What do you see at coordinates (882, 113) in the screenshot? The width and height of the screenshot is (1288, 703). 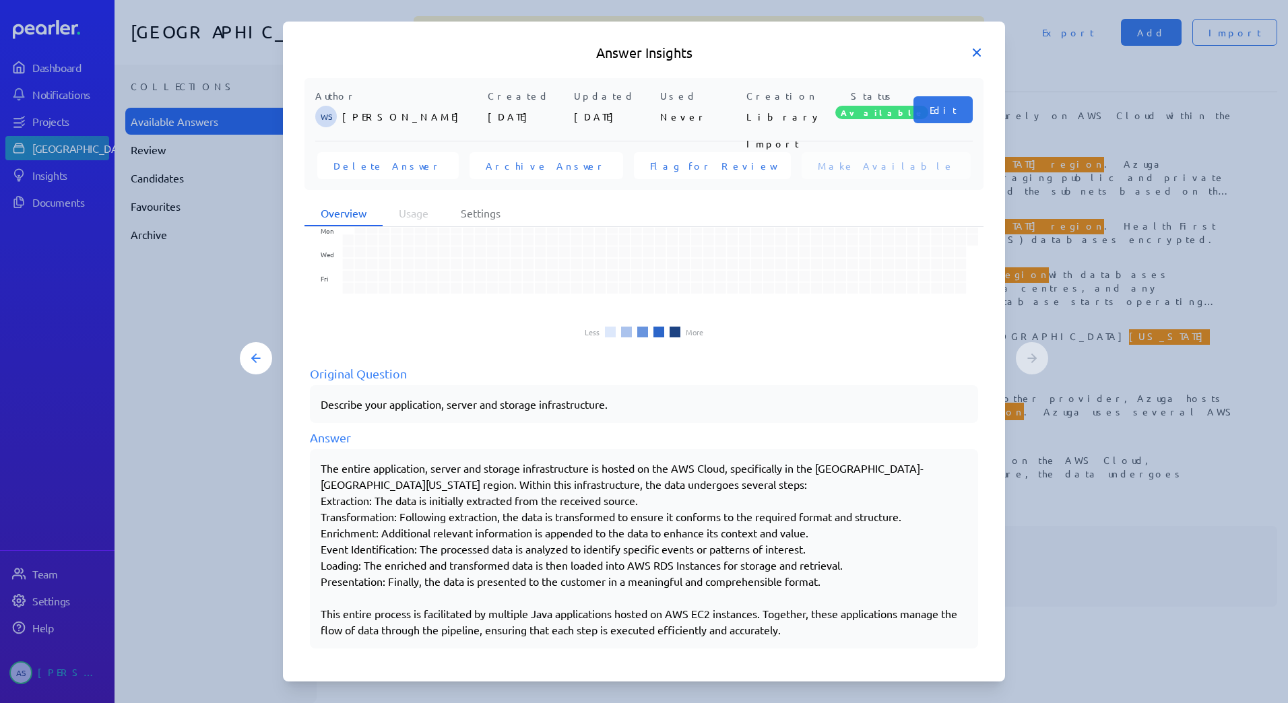 I see `span: Available` at bounding box center [882, 113].